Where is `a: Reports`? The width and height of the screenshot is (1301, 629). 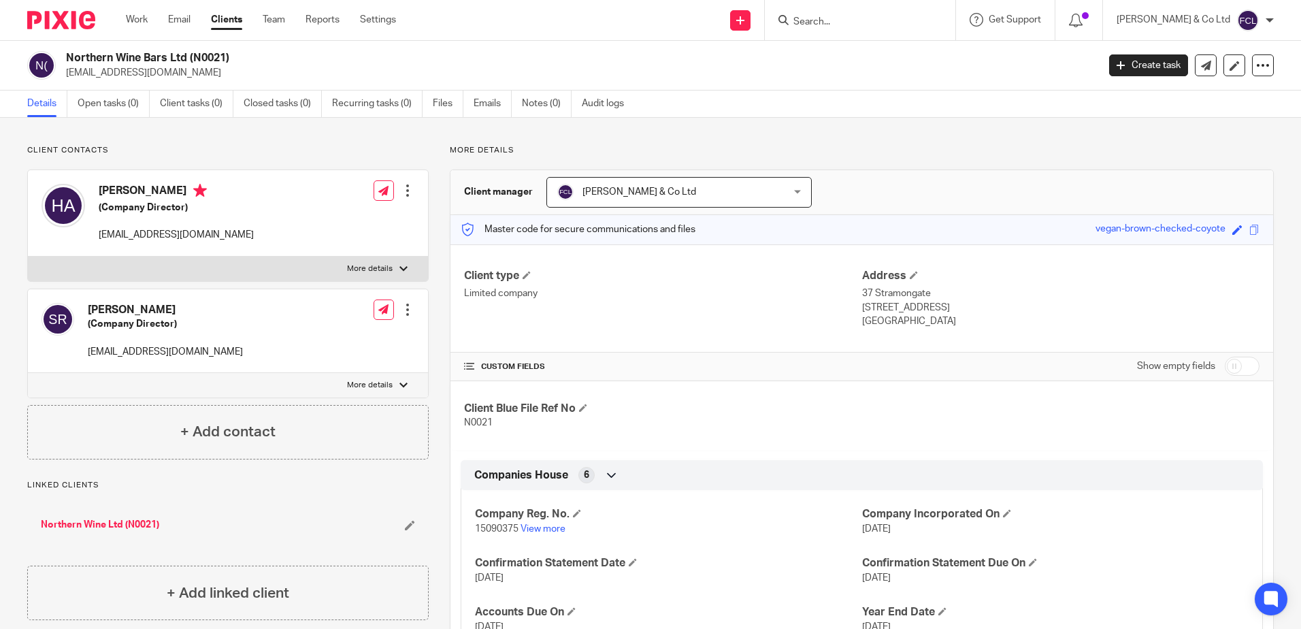
a: Reports is located at coordinates (322, 20).